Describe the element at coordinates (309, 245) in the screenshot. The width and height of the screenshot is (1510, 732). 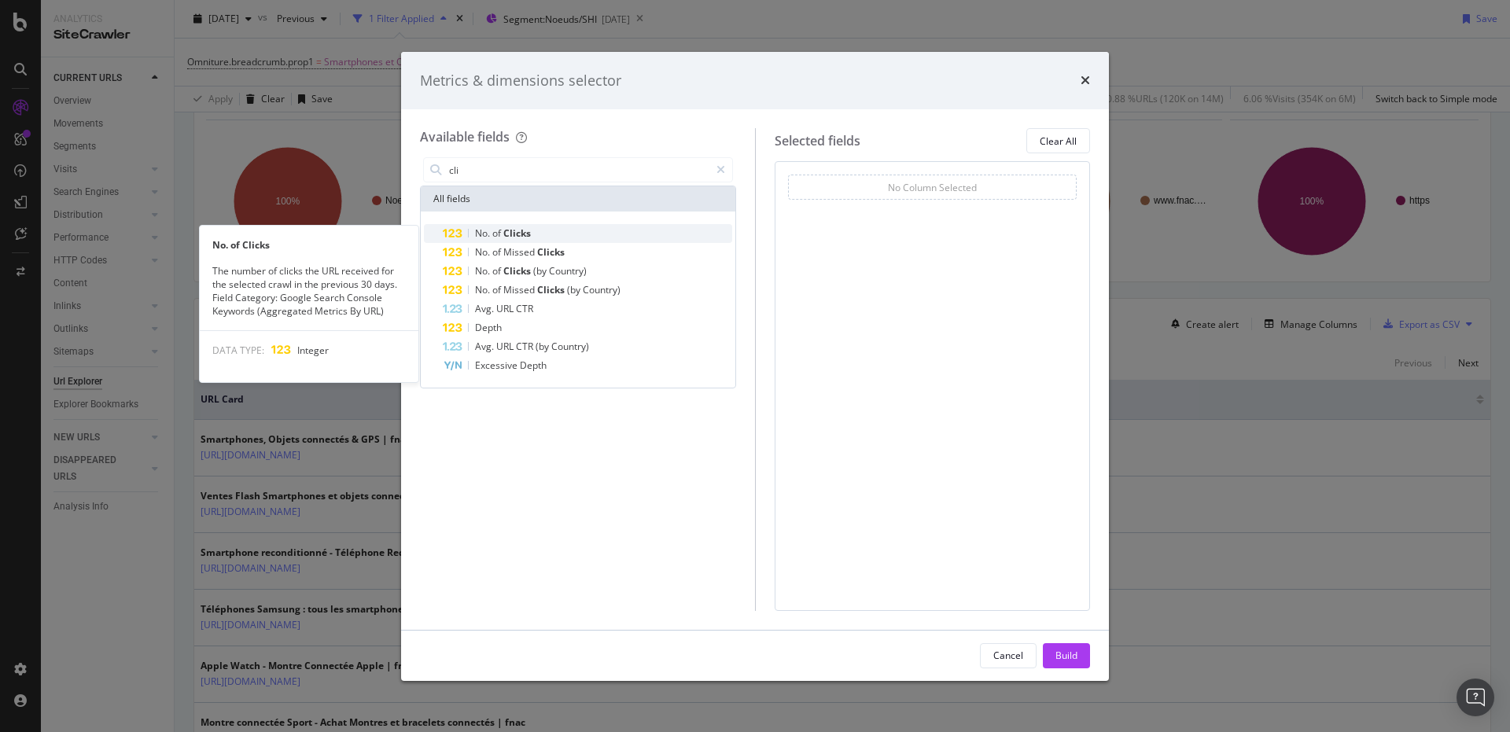
I see `div: No. of Clicks` at that location.